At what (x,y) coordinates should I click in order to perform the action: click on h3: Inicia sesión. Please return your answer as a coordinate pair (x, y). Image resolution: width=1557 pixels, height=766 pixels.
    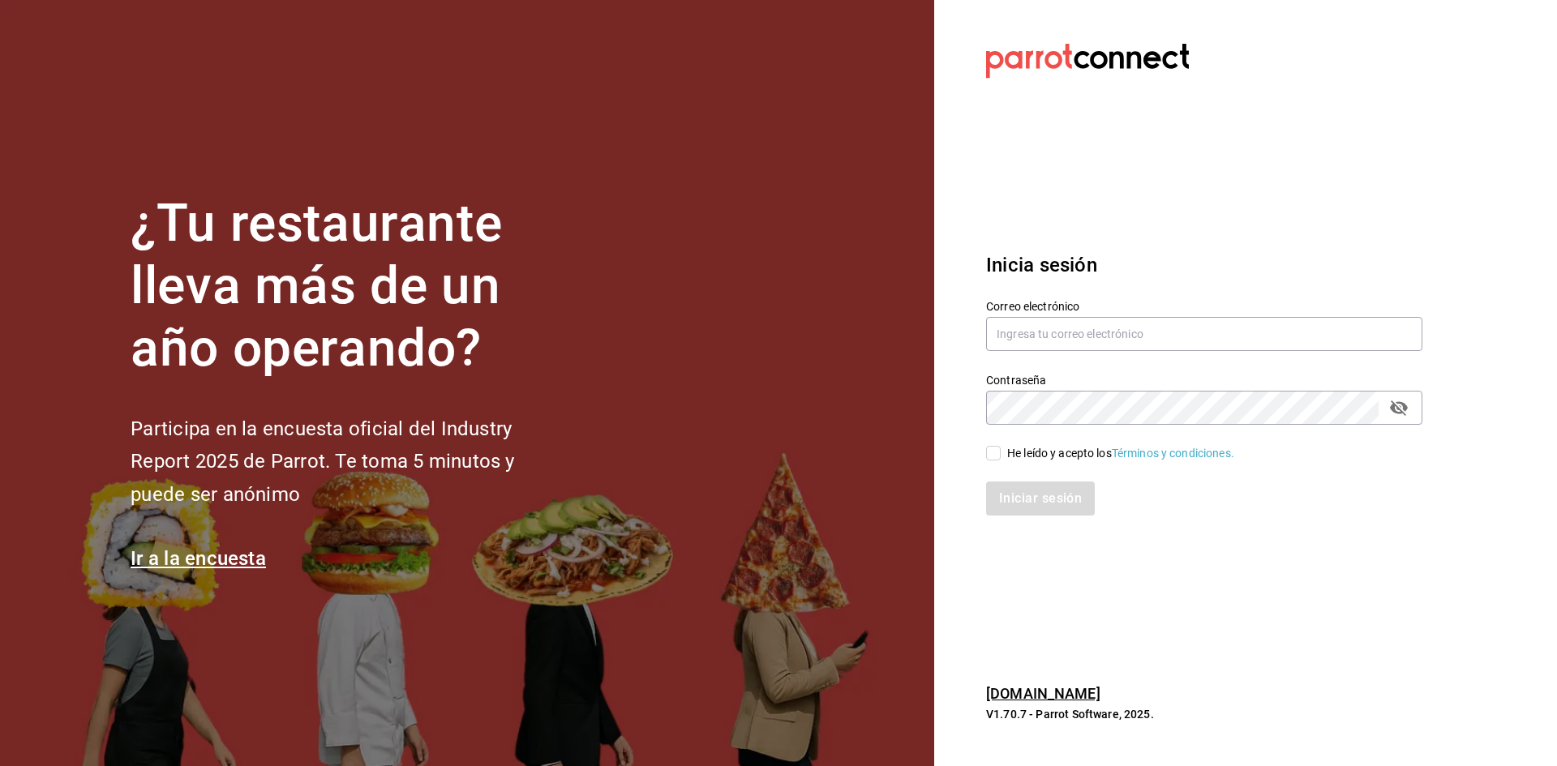
    Looking at the image, I should click on (1204, 265).